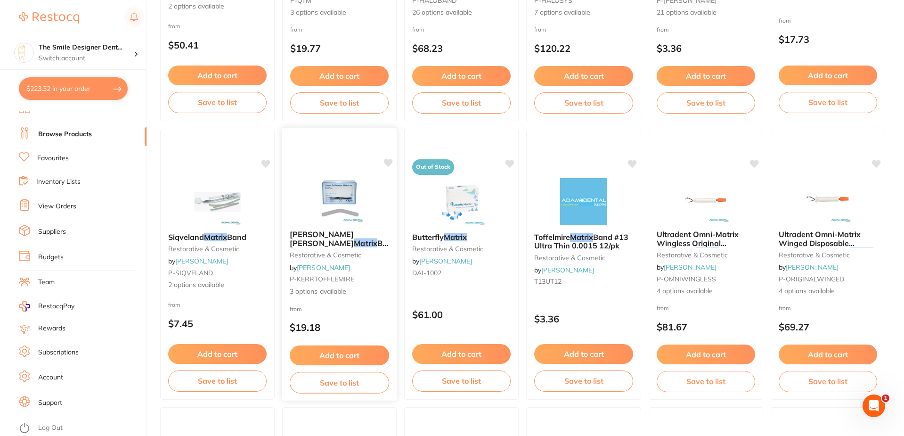 This screenshot has width=904, height=436. I want to click on img: The Smile Designer Dental Studio, so click(24, 53).